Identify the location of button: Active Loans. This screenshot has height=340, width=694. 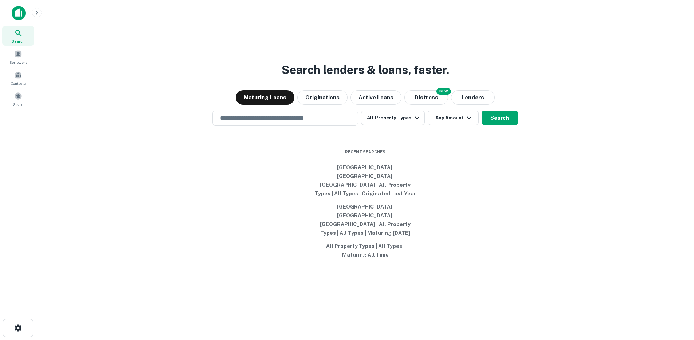
(376, 98).